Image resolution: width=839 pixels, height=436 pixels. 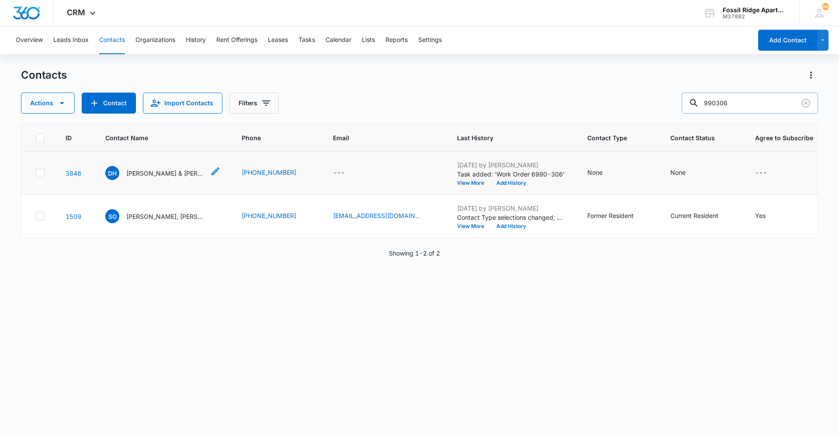 What do you see at coordinates (29, 40) in the screenshot?
I see `button: Overview` at bounding box center [29, 40].